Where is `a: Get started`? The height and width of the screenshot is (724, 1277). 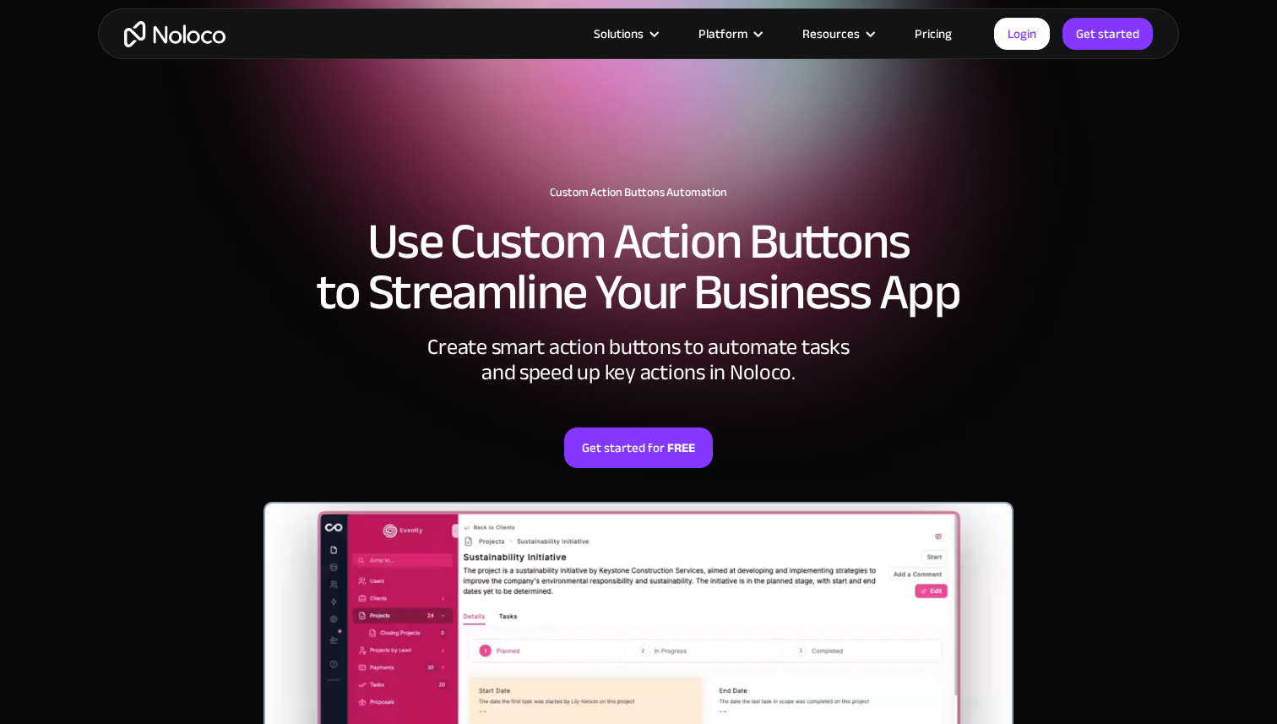
a: Get started is located at coordinates (1107, 34).